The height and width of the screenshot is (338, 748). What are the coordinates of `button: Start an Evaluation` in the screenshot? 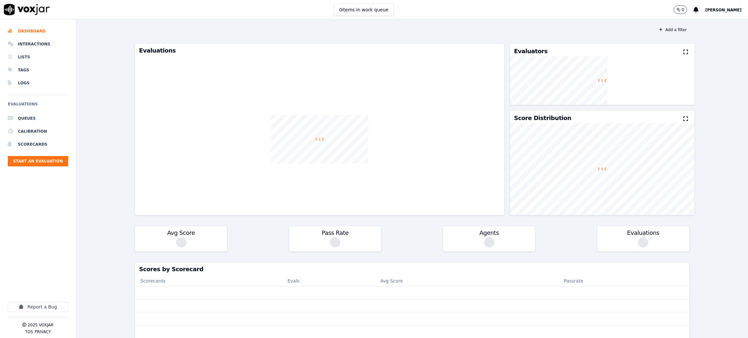 It's located at (38, 161).